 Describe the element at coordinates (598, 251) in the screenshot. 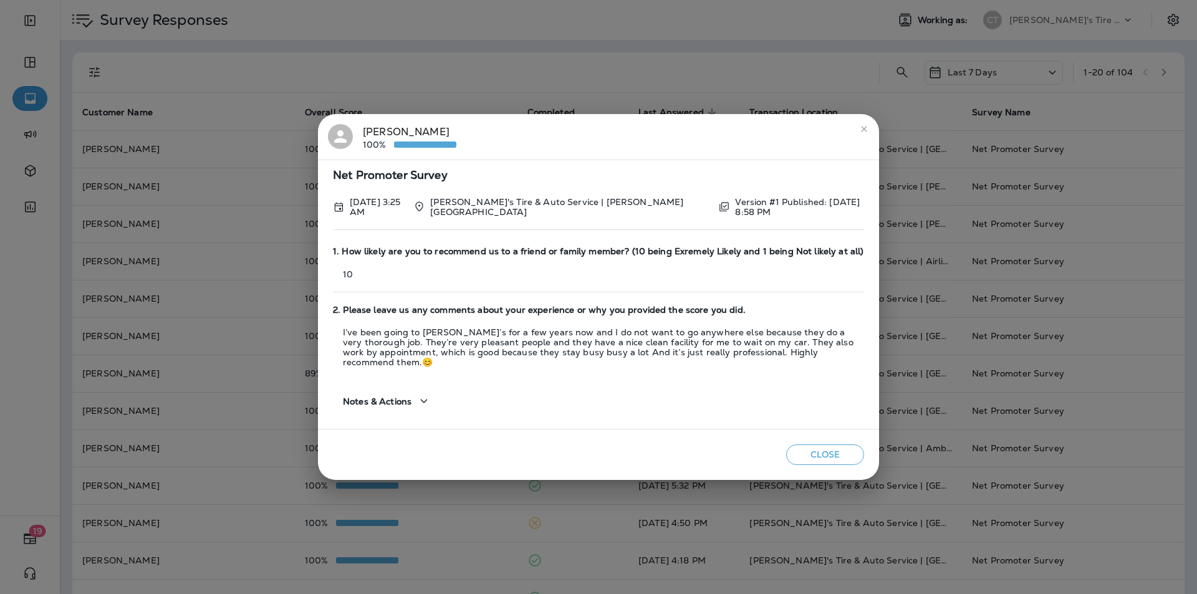

I see `span: 1. How likely are you to recommend us to a friend or family member? (10 being Exremely Likely and...` at that location.